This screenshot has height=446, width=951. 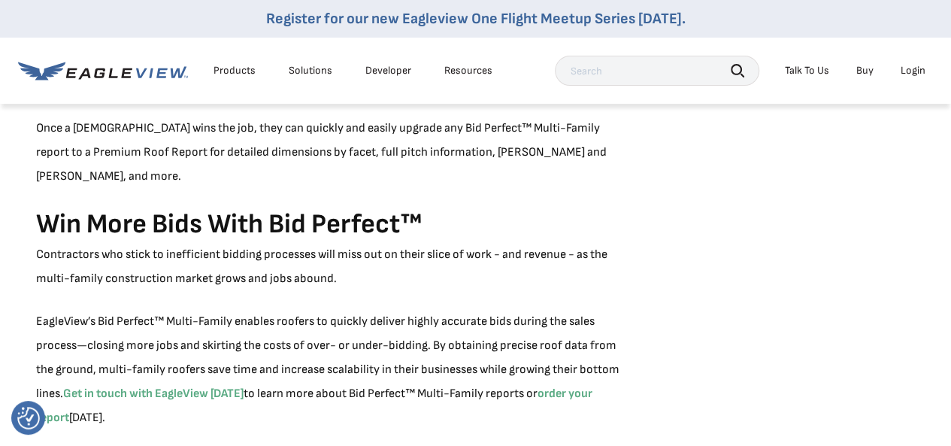 What do you see at coordinates (29, 418) in the screenshot?
I see `button: Consent Preferences` at bounding box center [29, 418].